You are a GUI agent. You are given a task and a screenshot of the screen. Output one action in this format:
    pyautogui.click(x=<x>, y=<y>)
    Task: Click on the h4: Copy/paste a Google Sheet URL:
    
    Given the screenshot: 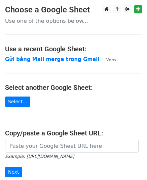 What is the action you would take?
    pyautogui.click(x=73, y=133)
    